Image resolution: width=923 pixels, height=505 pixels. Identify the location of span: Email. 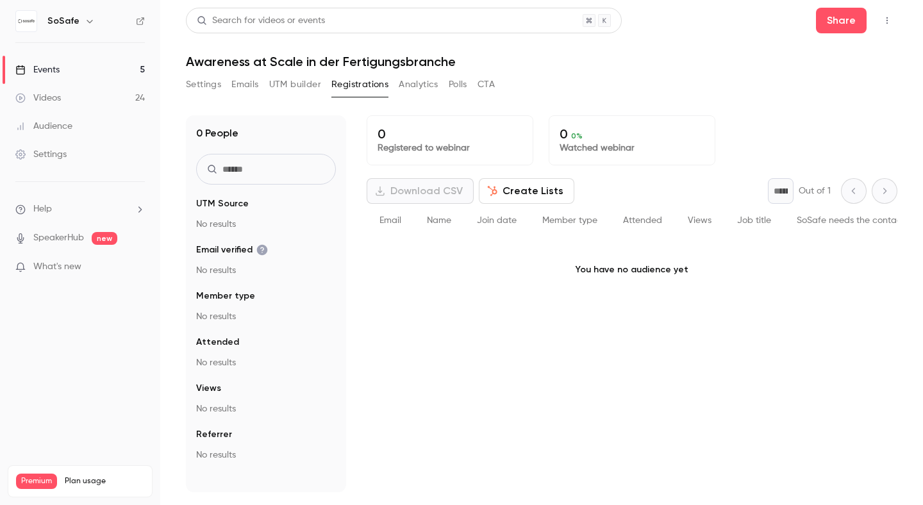
(391, 221).